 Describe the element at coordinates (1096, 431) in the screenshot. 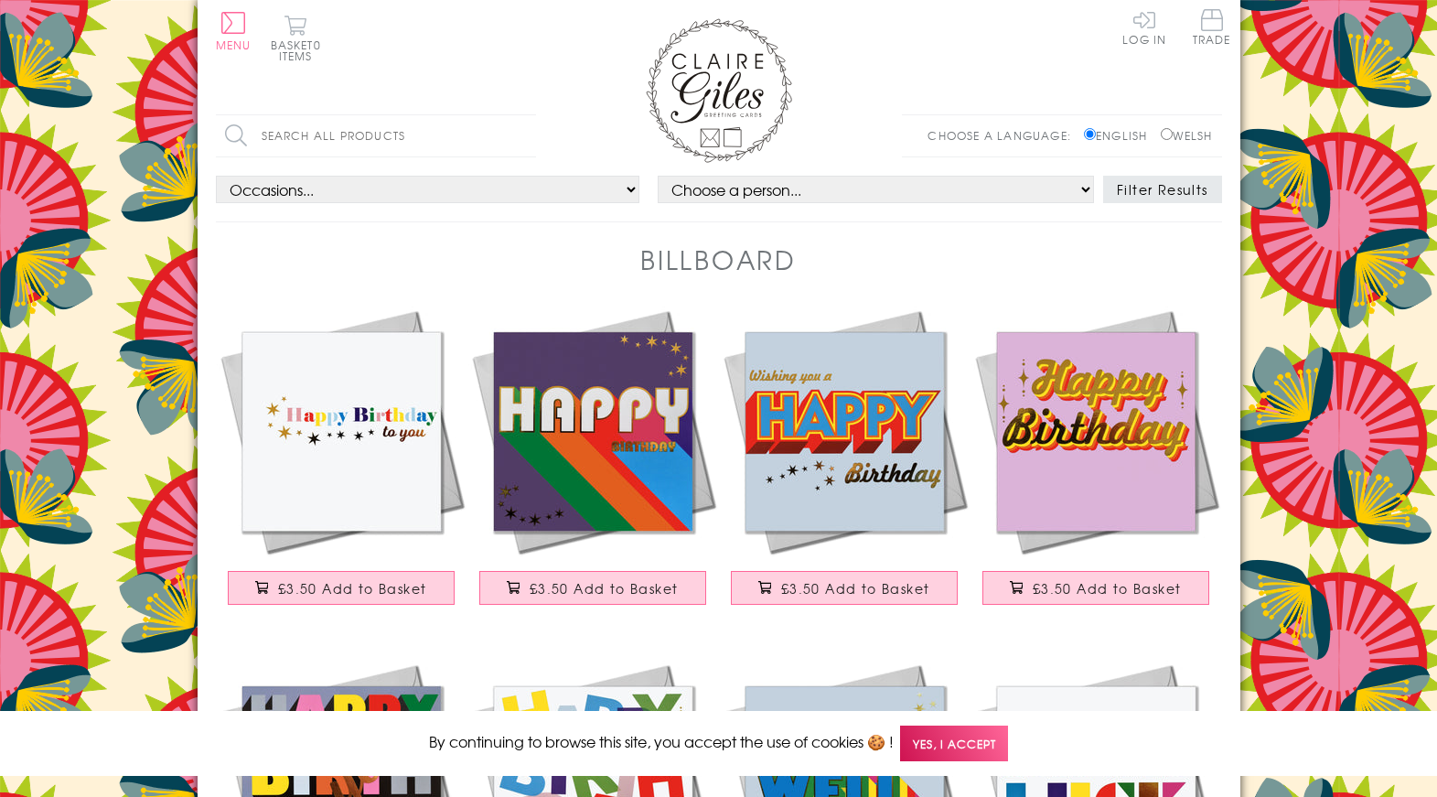

I see `img: Birthday Card, Happy Birthday, Pink background and stars, with gold foil` at that location.